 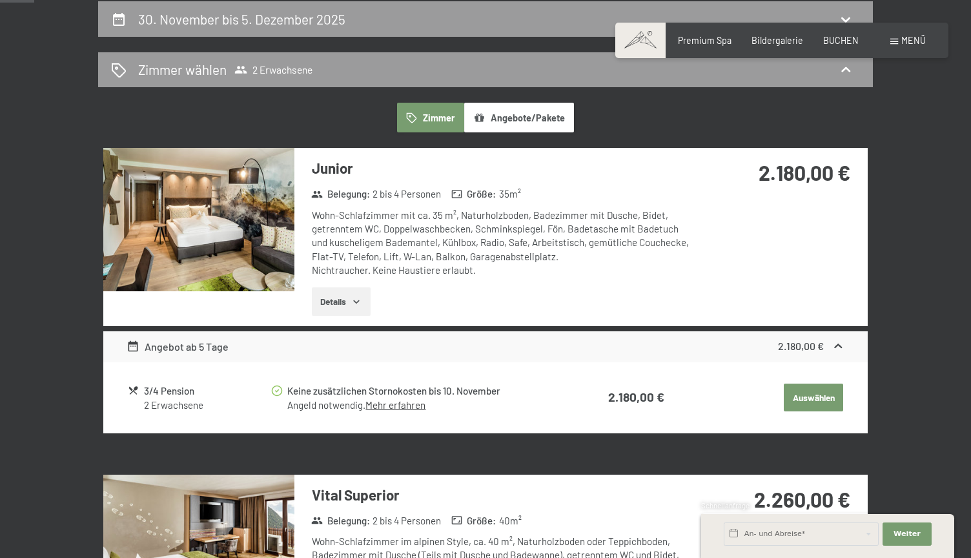 What do you see at coordinates (504, 243) in the screenshot?
I see `div: Wohn-Schlafzimmer mit ca. 35 m², Naturholzboden, Badezimmer mit Dusche, Bidet, getrenntem WC, Dop...` at bounding box center [504, 243].